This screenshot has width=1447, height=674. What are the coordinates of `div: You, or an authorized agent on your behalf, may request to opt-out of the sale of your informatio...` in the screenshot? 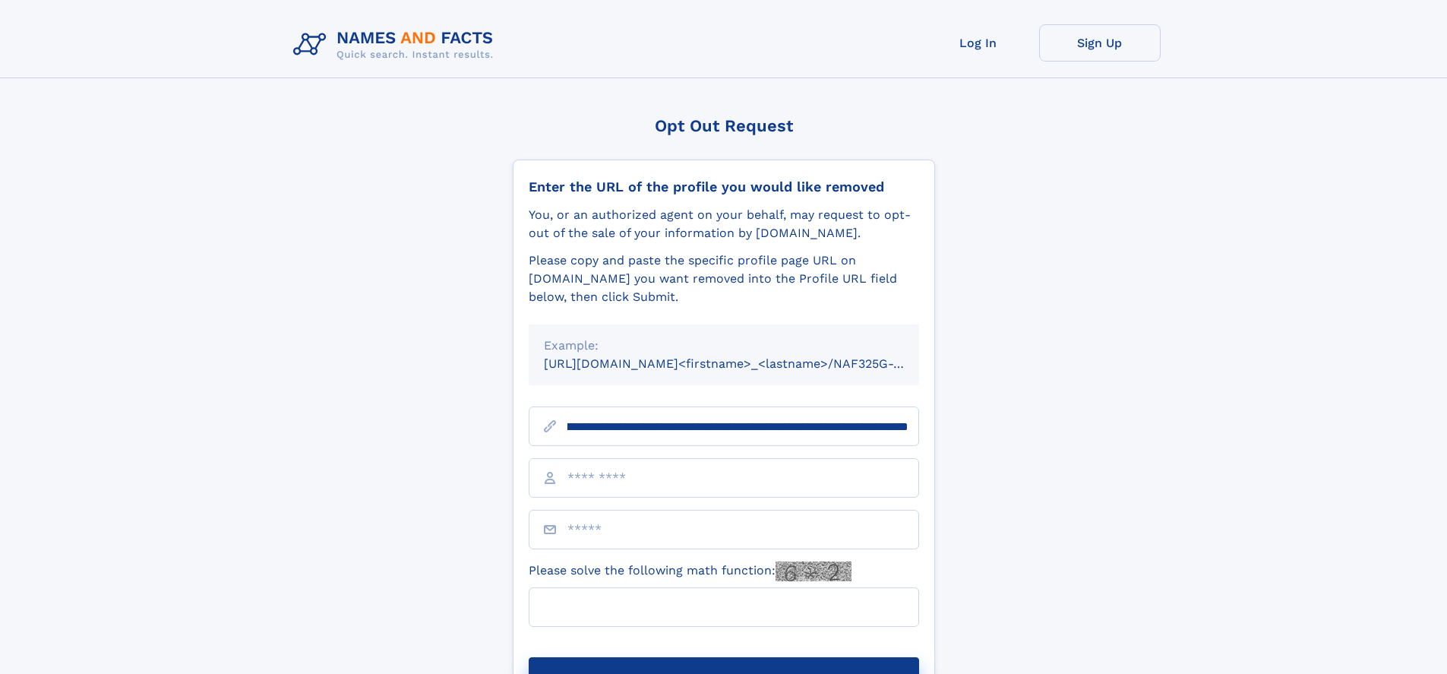 It's located at (724, 224).